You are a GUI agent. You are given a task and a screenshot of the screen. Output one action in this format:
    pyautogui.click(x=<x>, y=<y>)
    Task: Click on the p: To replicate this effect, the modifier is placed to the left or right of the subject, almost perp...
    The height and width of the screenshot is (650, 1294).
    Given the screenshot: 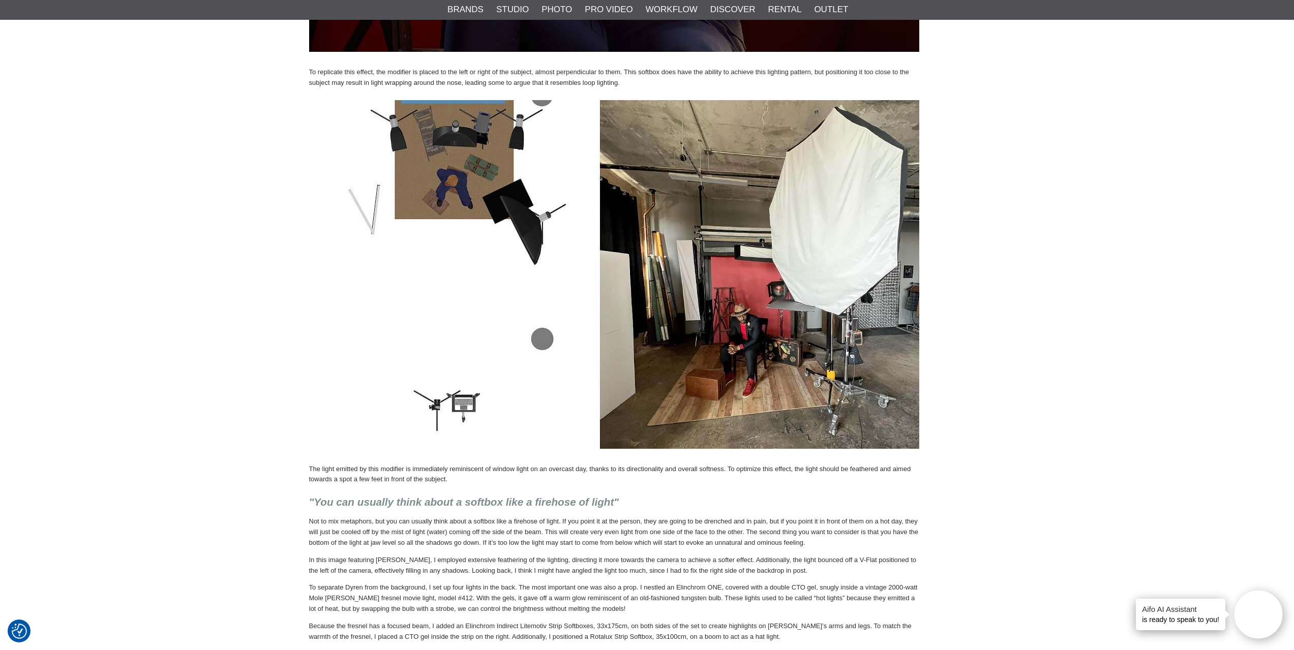 What is the action you would take?
    pyautogui.click(x=614, y=78)
    